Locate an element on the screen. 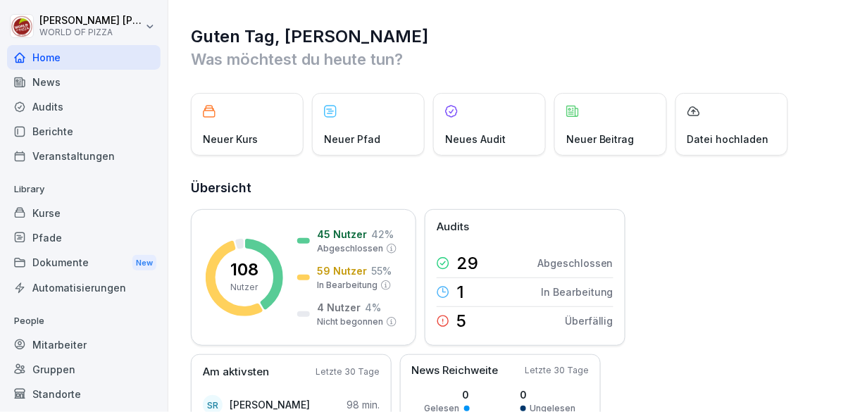 The width and height of the screenshot is (848, 412). div: Pfade is located at coordinates (84, 237).